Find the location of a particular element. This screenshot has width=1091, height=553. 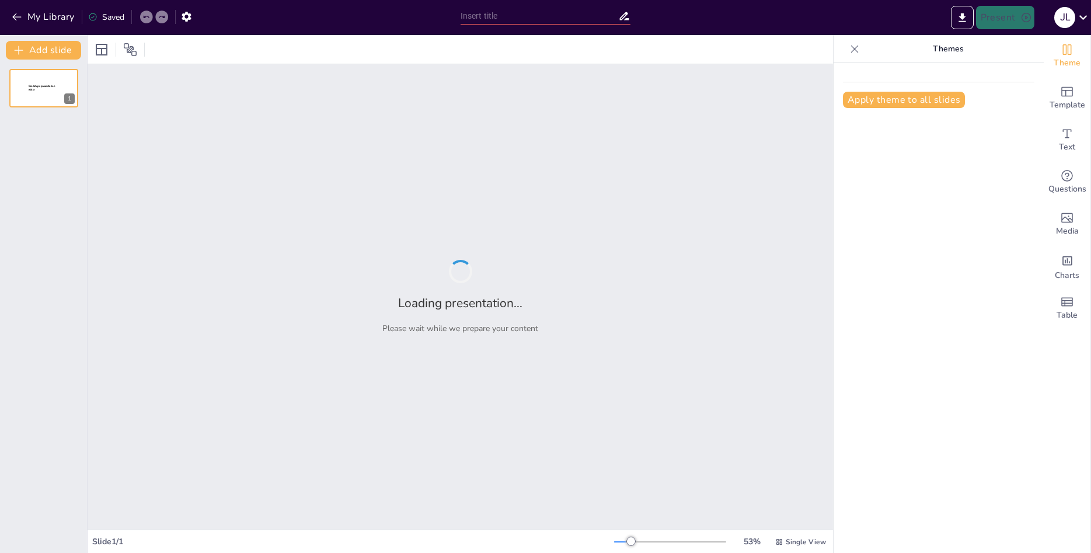

span: Theme is located at coordinates (1067, 63).